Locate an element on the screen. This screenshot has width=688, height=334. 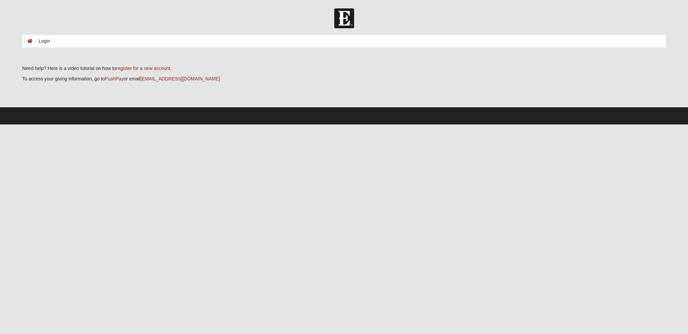
p: Need help? Here is a video tutorial on how to . is located at coordinates (344, 68).